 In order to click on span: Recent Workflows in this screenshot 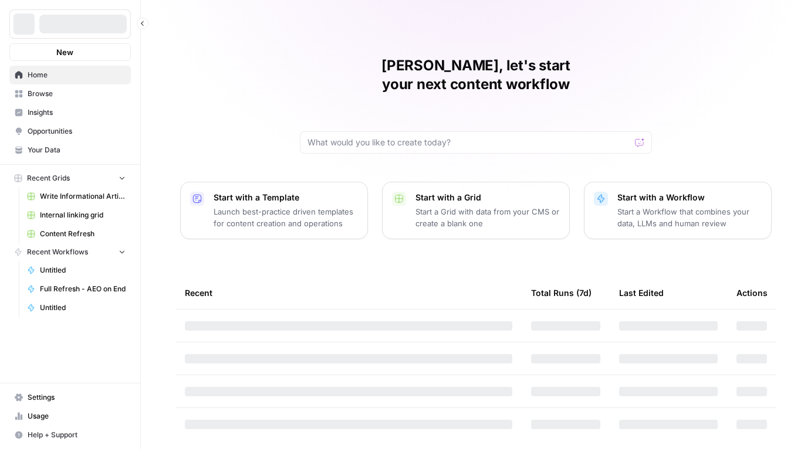, I will do `click(57, 252)`.